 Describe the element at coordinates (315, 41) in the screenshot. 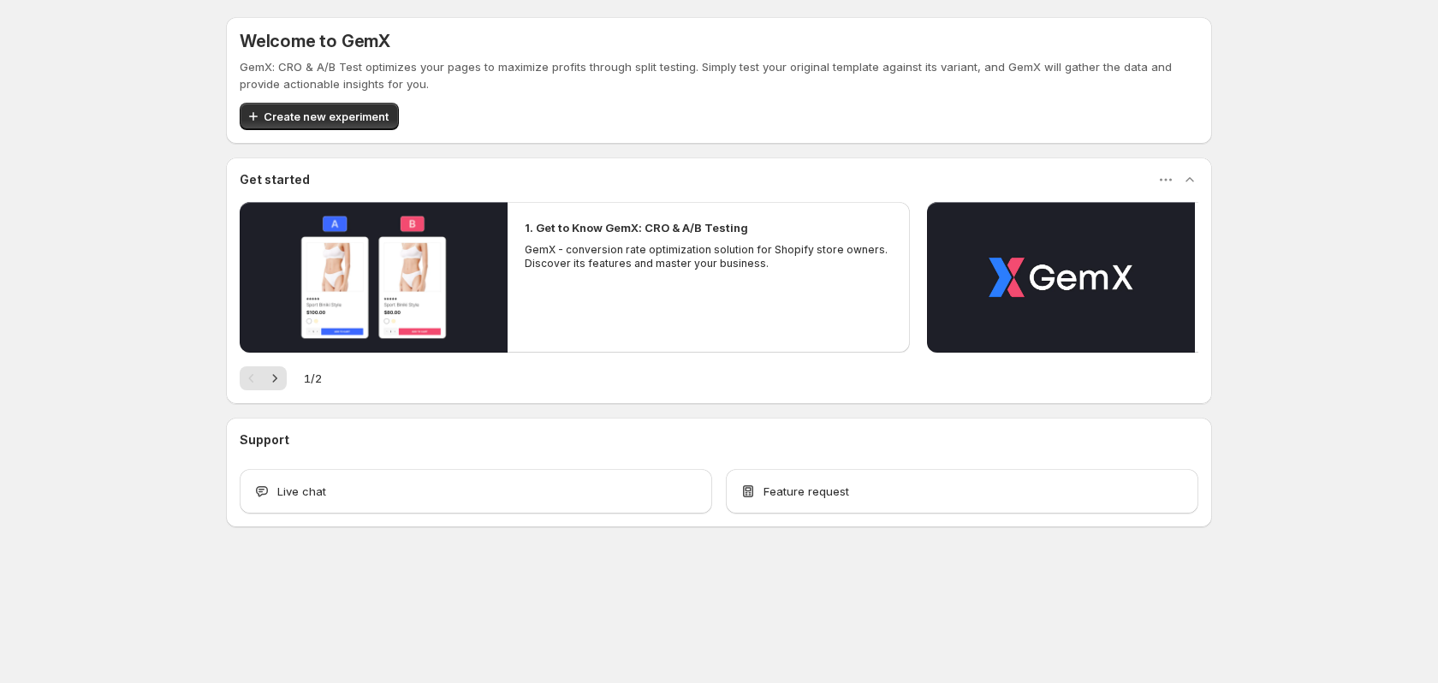

I see `h5: Welcome to GemX` at that location.